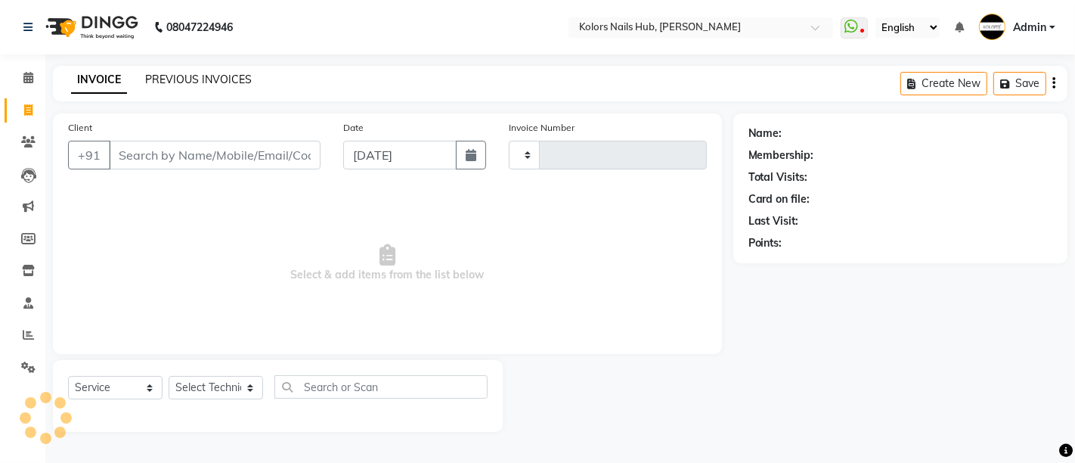 This screenshot has height=463, width=1075. What do you see at coordinates (198, 79) in the screenshot?
I see `a: PREVIOUS INVOICES` at bounding box center [198, 79].